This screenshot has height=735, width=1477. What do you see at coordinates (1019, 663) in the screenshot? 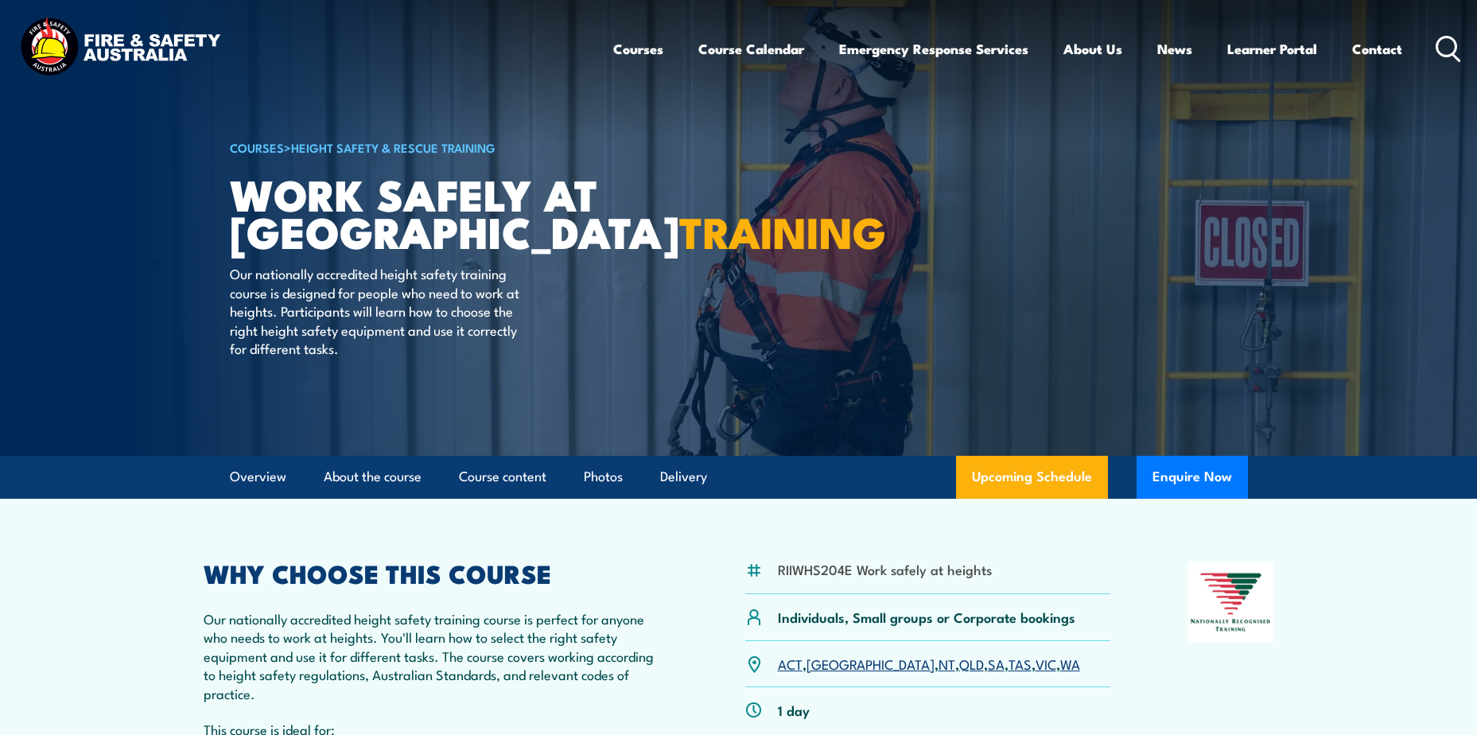
I see `a: TAS` at bounding box center [1019, 663].